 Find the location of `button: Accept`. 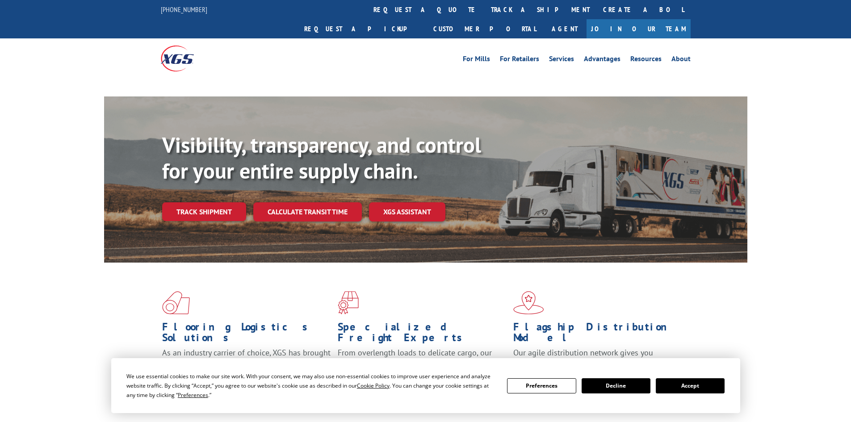

button: Accept is located at coordinates (690, 386).